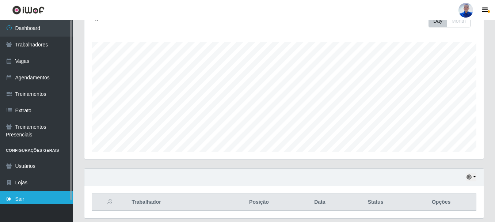 The width and height of the screenshot is (495, 222). Describe the element at coordinates (452, 21) in the screenshot. I see `div: Toolbar with button groups` at that location.